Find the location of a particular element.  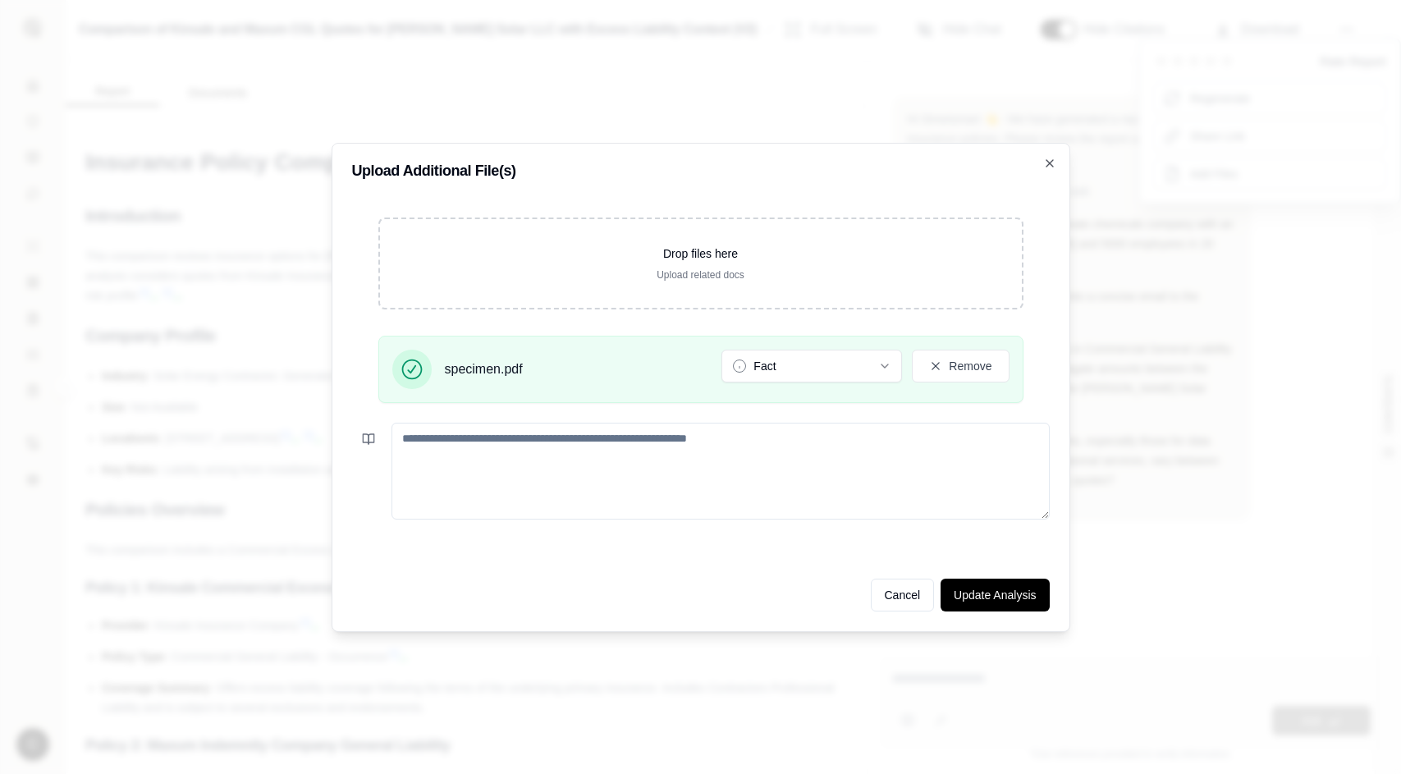

p: Upload related docs is located at coordinates (701, 275).